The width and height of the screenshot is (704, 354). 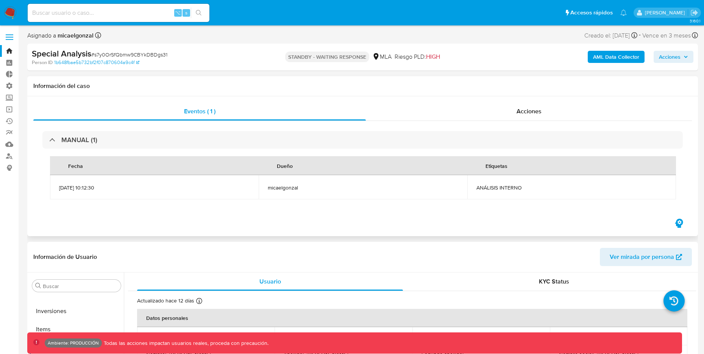 What do you see at coordinates (270, 281) in the screenshot?
I see `span: Usuario` at bounding box center [270, 281].